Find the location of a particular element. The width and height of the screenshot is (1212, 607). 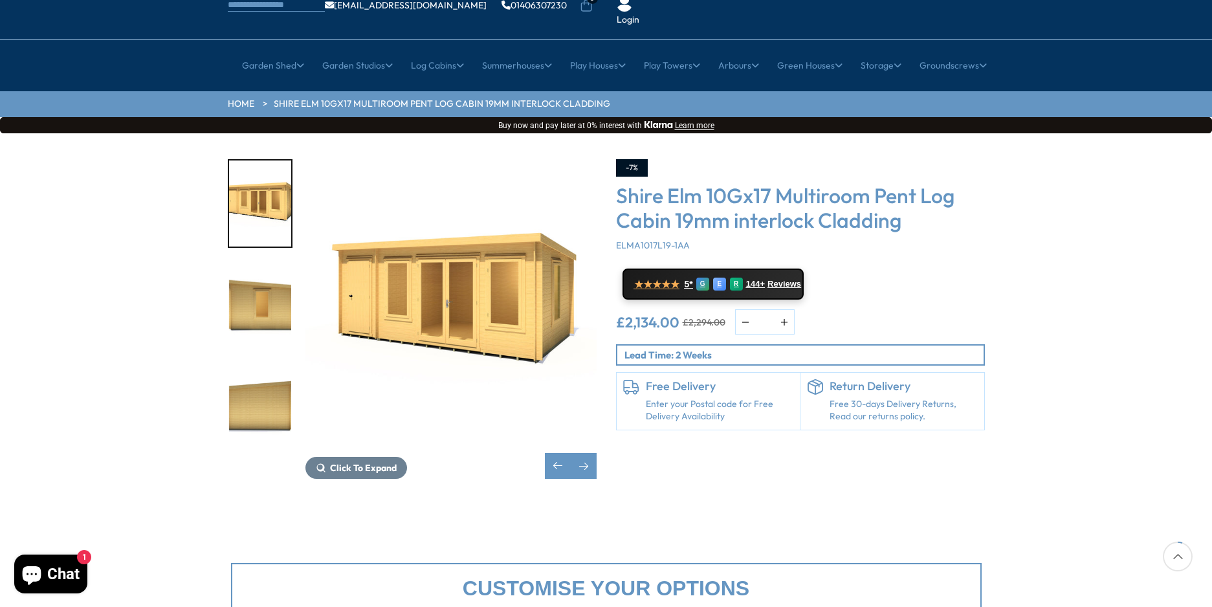

a: Log Cabins is located at coordinates (437, 65).